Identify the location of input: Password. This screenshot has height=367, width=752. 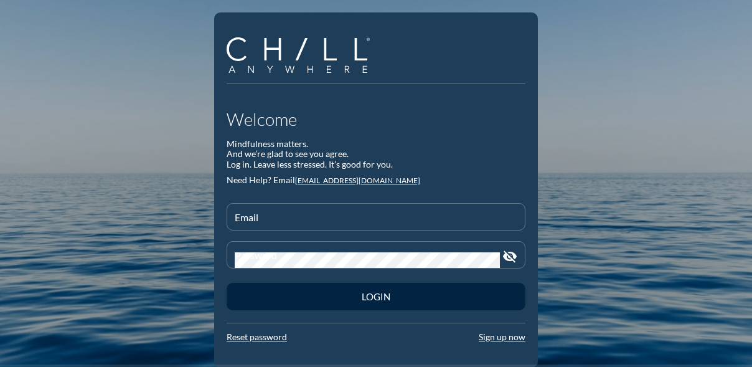
(367, 260).